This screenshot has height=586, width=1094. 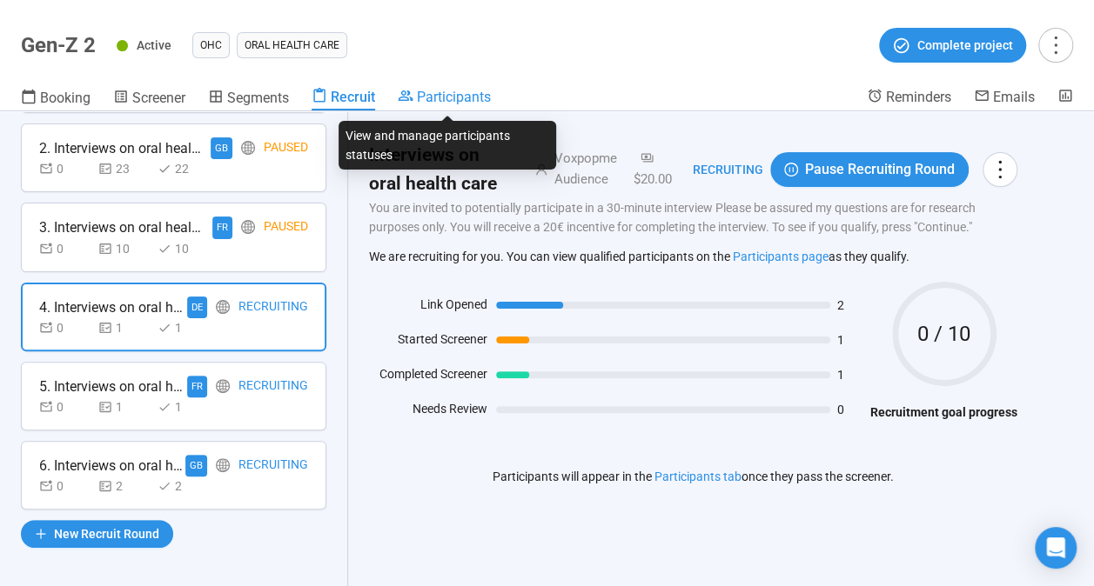 I want to click on span: Oral Health Care, so click(x=291, y=45).